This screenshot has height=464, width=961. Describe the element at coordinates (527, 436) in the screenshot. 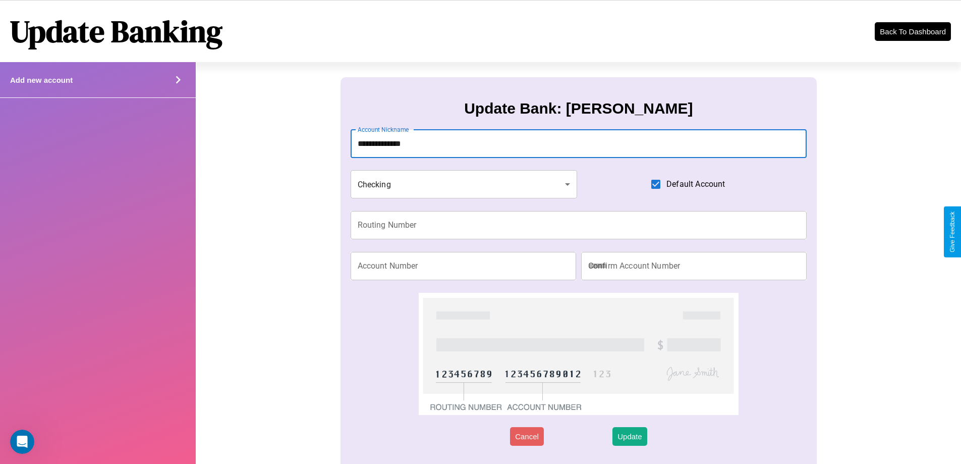

I see `button: Cancel` at that location.